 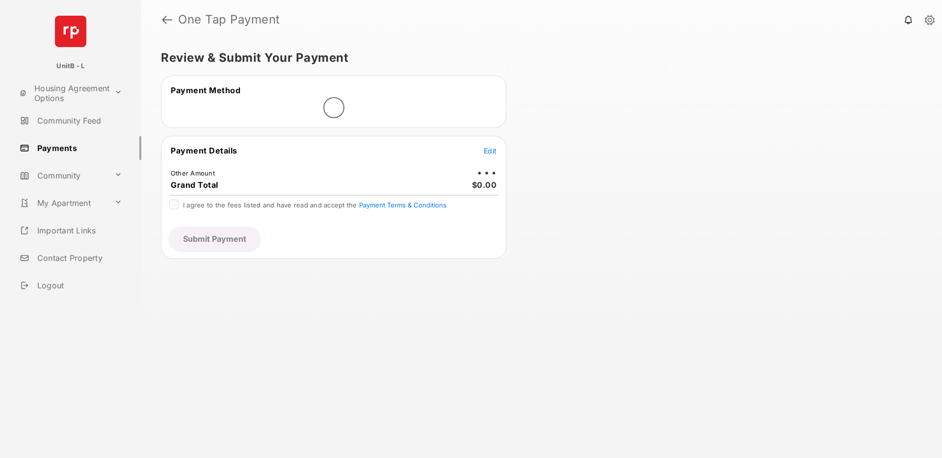 I want to click on span: I agree to the fees listed and have read and accept the, so click(x=315, y=205).